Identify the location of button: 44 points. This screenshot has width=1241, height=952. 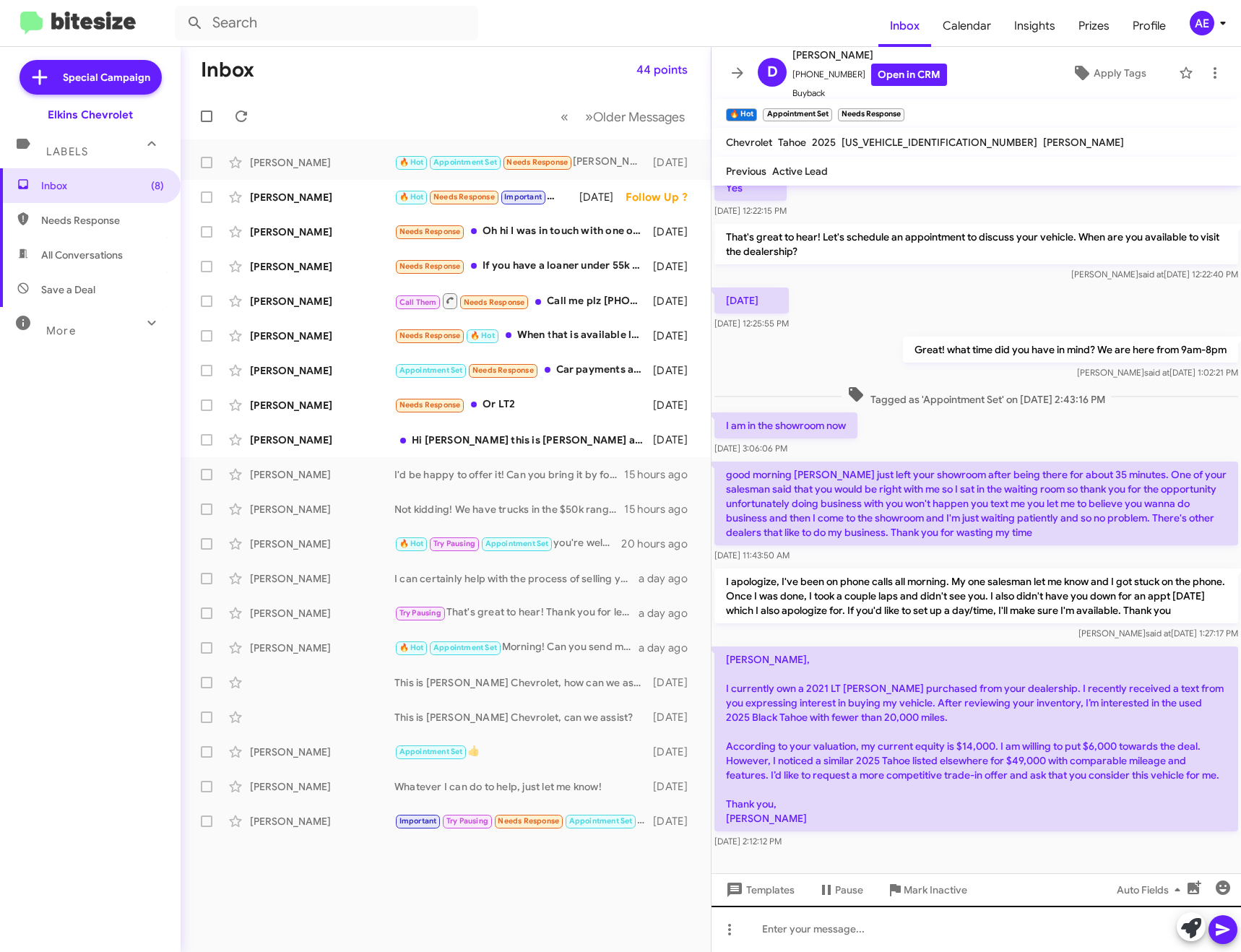
(662, 70).